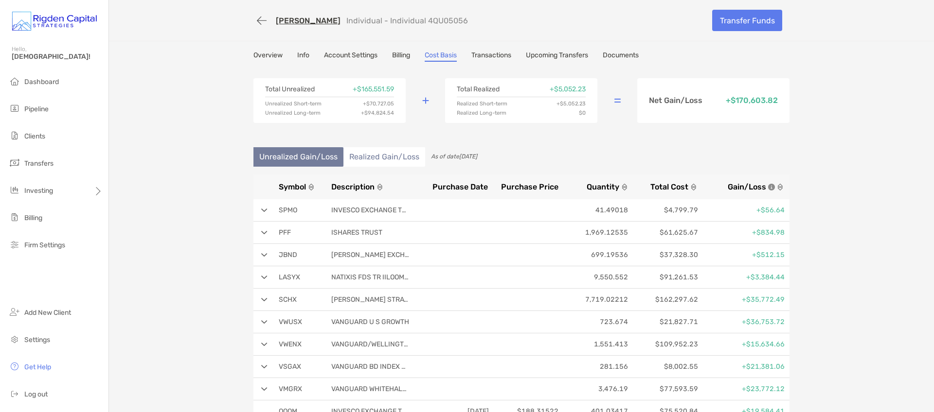 The width and height of the screenshot is (934, 412). What do you see at coordinates (675, 101) in the screenshot?
I see `p: Net Gain/Loss` at bounding box center [675, 101].